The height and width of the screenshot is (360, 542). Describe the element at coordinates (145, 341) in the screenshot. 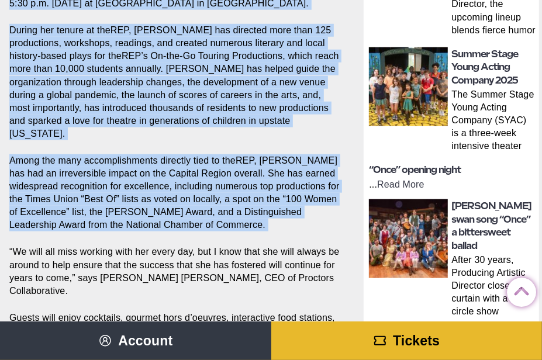

I see `span: Account` at that location.